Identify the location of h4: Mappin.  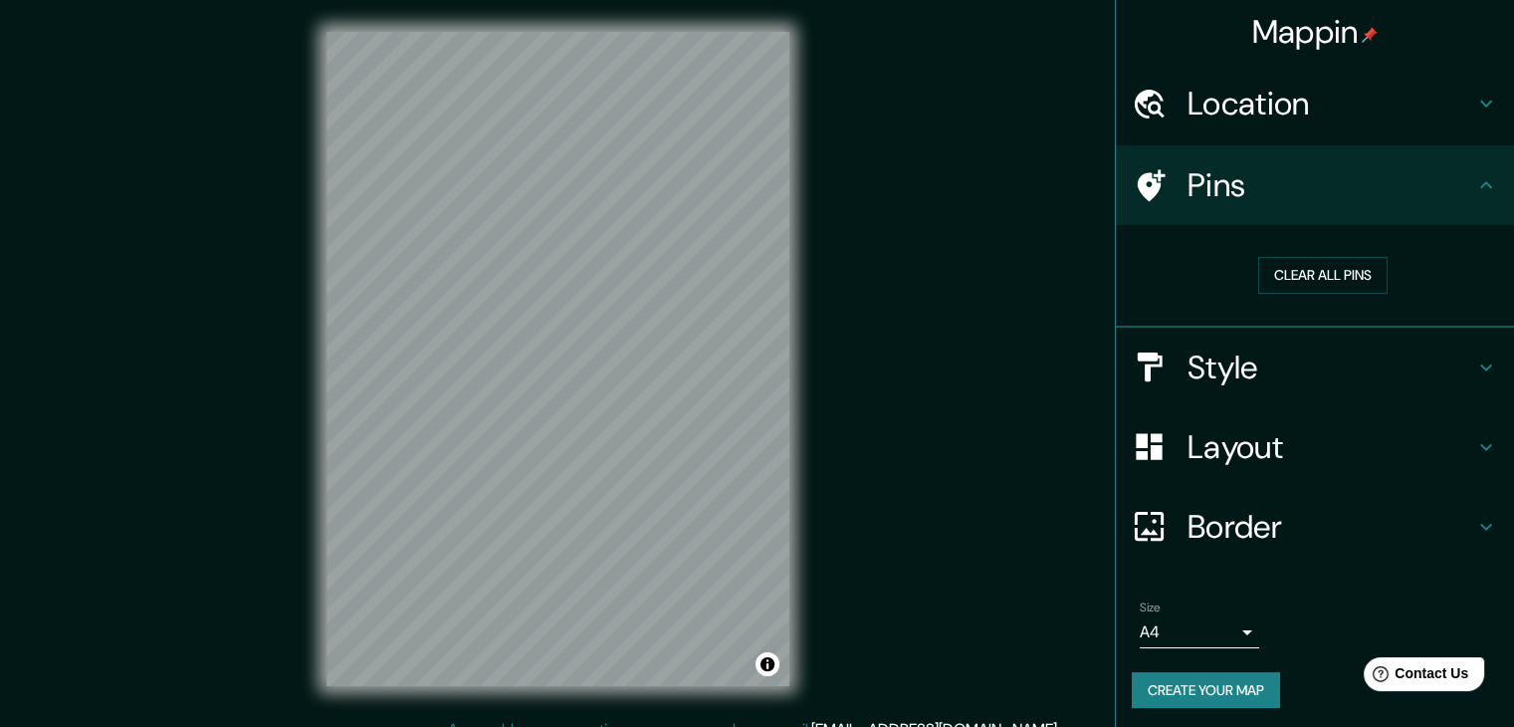
(1315, 32).